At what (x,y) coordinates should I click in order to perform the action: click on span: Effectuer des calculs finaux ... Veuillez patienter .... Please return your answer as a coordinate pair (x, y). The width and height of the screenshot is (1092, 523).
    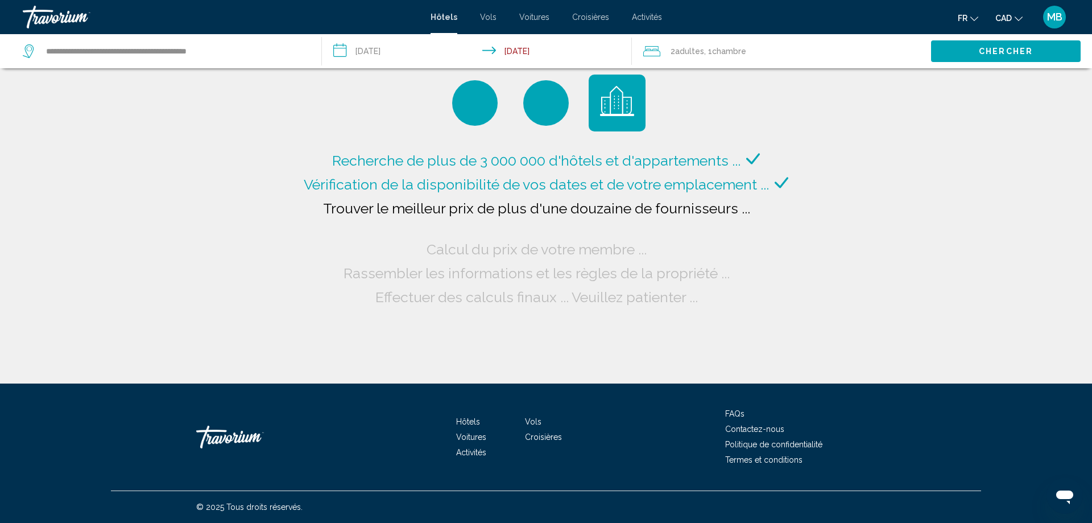
    Looking at the image, I should click on (536, 297).